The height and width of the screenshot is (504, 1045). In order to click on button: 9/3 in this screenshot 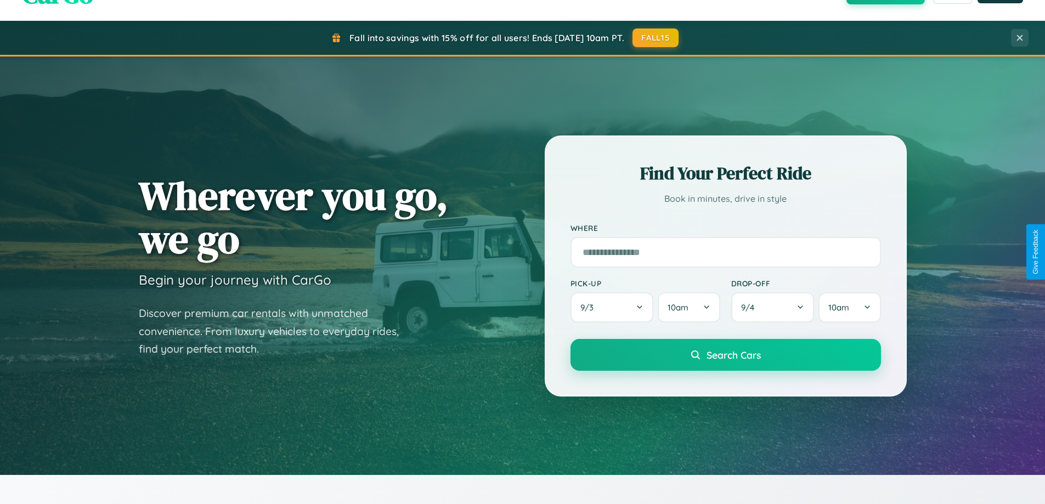, I will do `click(612, 307)`.